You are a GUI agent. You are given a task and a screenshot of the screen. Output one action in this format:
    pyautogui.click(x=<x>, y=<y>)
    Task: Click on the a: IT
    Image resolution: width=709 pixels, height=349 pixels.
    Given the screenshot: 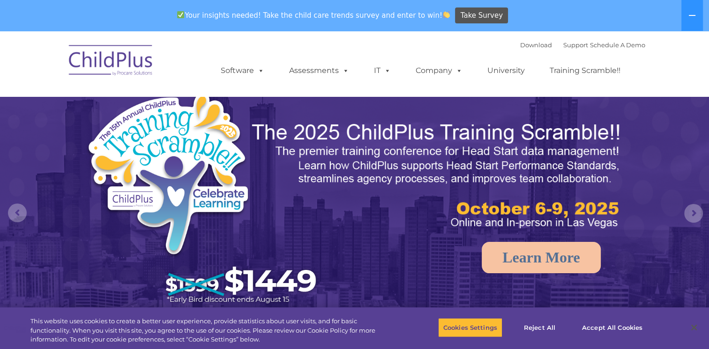 What is the action you would take?
    pyautogui.click(x=382, y=71)
    